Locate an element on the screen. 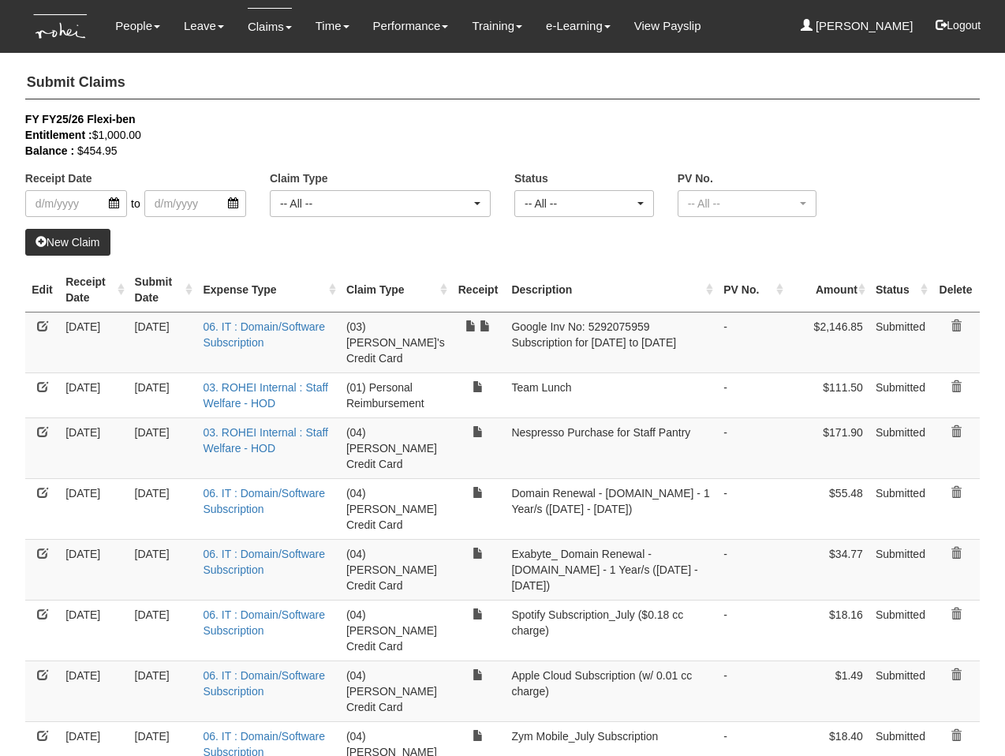 The width and height of the screenshot is (1005, 756). td: Apple Cloud Subscription (w/ 0.01 cc charge) is located at coordinates (610, 690).